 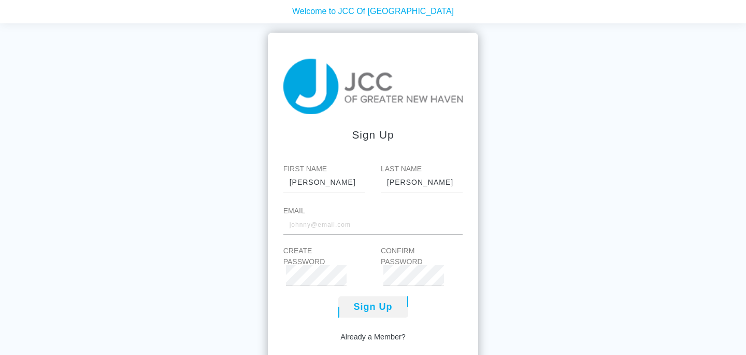 What do you see at coordinates (324, 168) in the screenshot?
I see `label: First Name` at bounding box center [324, 168].